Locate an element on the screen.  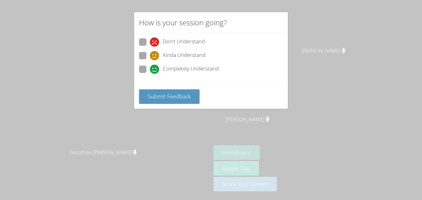
span: Submit Feedback is located at coordinates (169, 96).